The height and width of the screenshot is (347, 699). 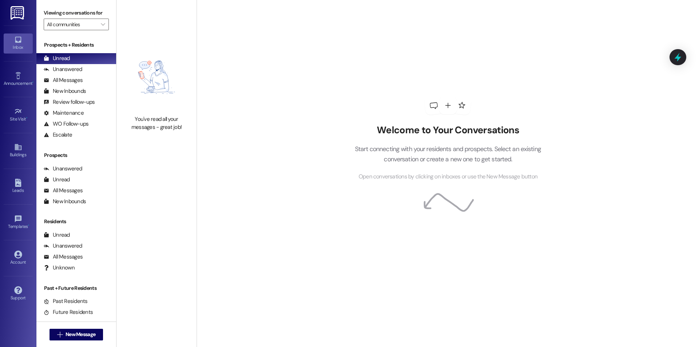 What do you see at coordinates (76, 45) in the screenshot?
I see `div: Prospects + Residents` at bounding box center [76, 45].